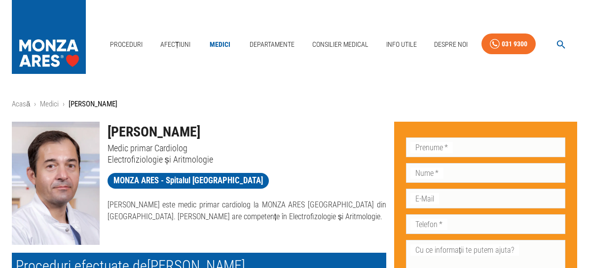 The width and height of the screenshot is (589, 268). Describe the element at coordinates (401, 44) in the screenshot. I see `a: Info Utile` at that location.